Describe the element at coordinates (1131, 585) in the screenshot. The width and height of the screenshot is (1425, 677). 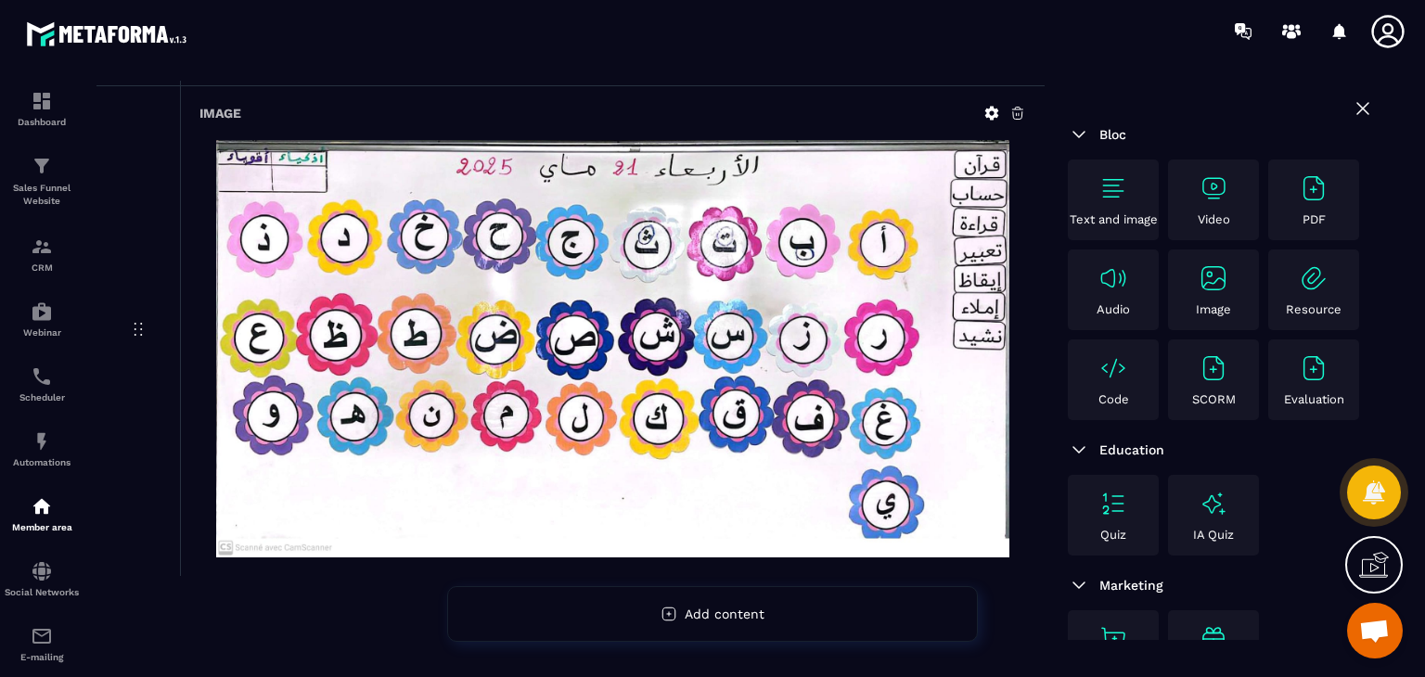
I see `span: Marketing` at that location.